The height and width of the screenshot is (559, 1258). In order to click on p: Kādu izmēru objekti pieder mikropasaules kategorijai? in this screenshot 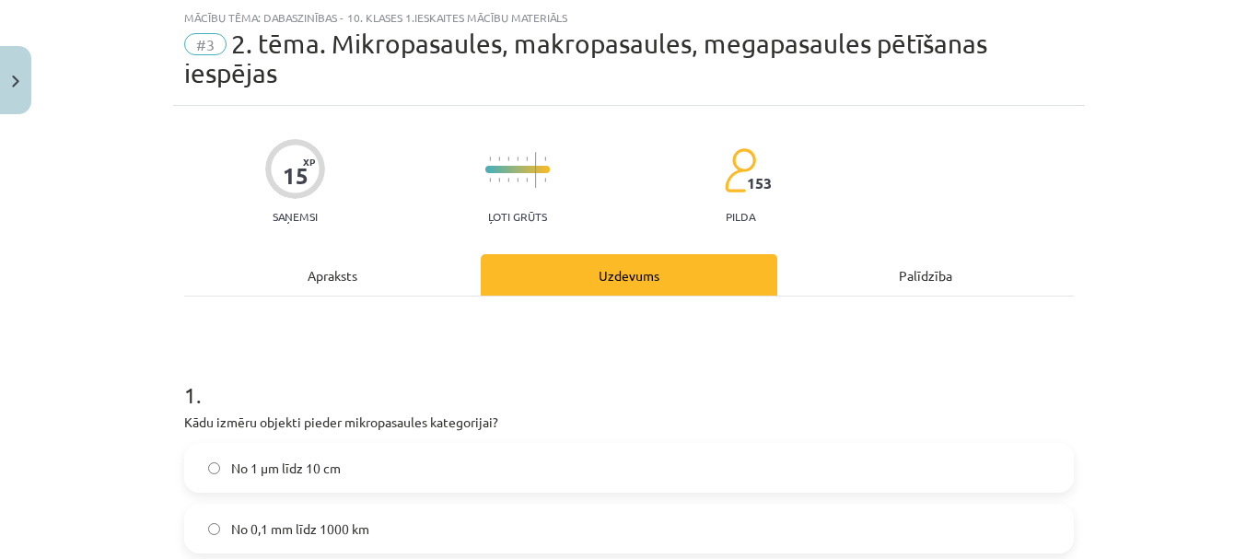, I will do `click(629, 422)`.